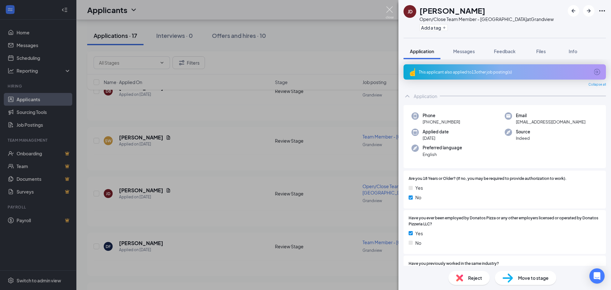 The image size is (611, 290). What do you see at coordinates (475, 278) in the screenshot?
I see `span: Reject` at bounding box center [475, 278].